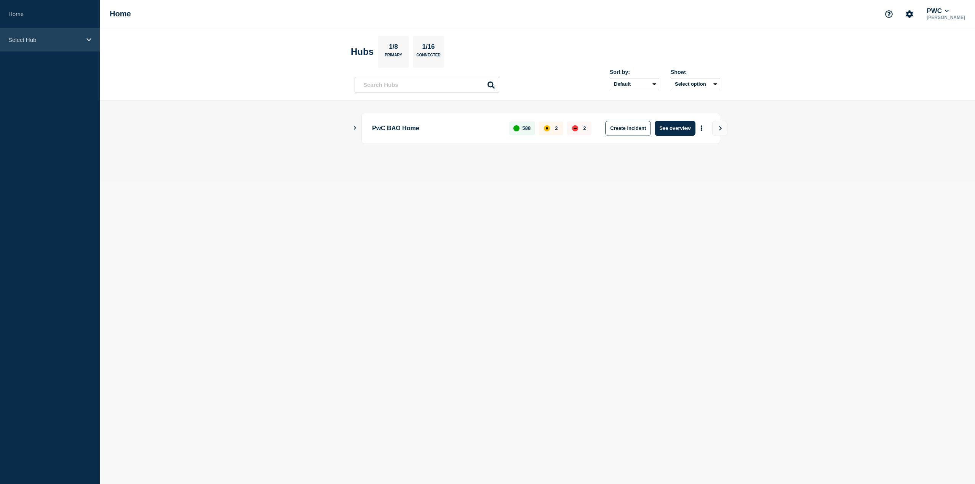  What do you see at coordinates (701, 128) in the screenshot?
I see `button: More actions` at bounding box center [701, 128].